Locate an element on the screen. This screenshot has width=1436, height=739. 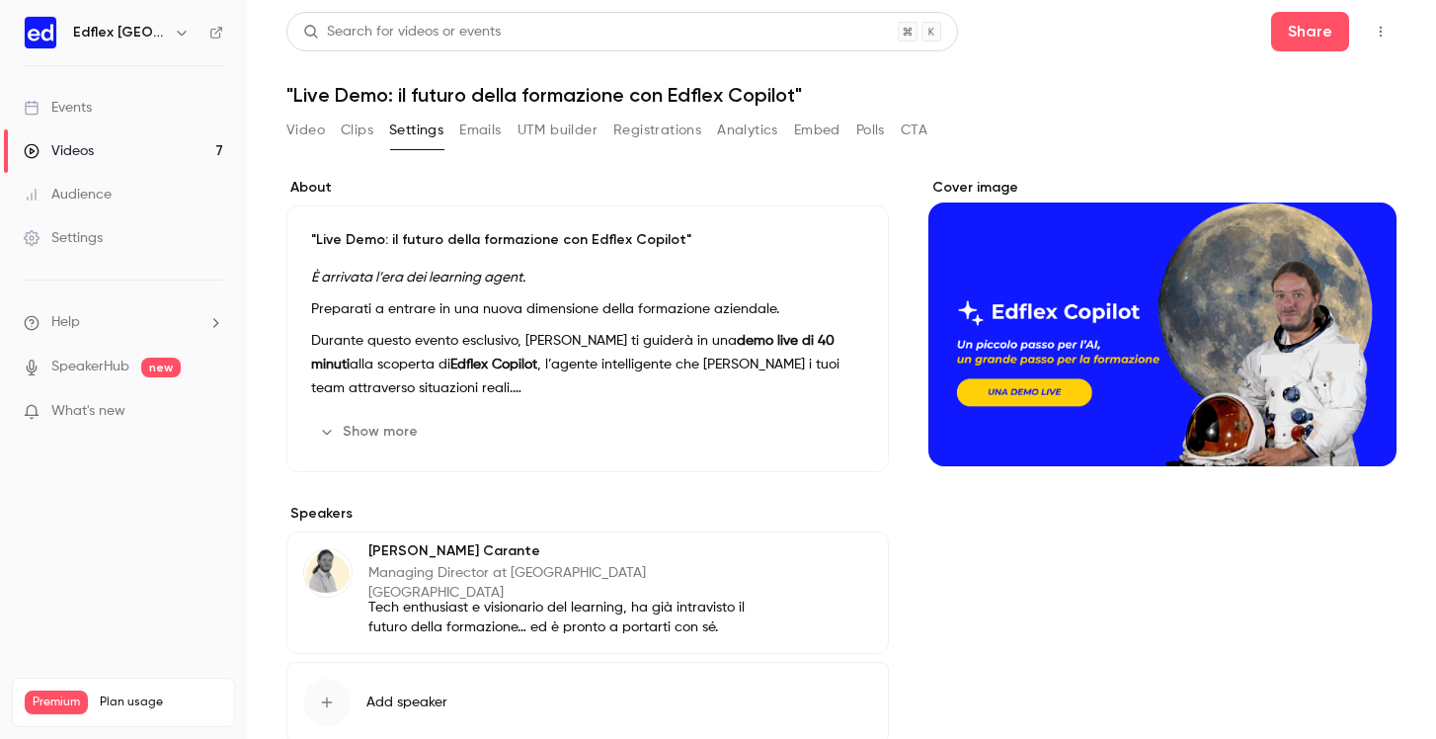
button: Top Bar Actions is located at coordinates (1381, 32).